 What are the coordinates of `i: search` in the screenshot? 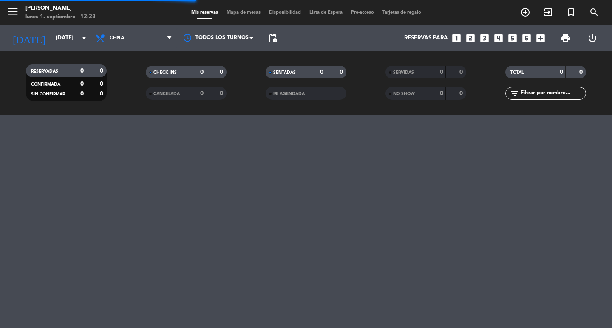 It's located at (594, 12).